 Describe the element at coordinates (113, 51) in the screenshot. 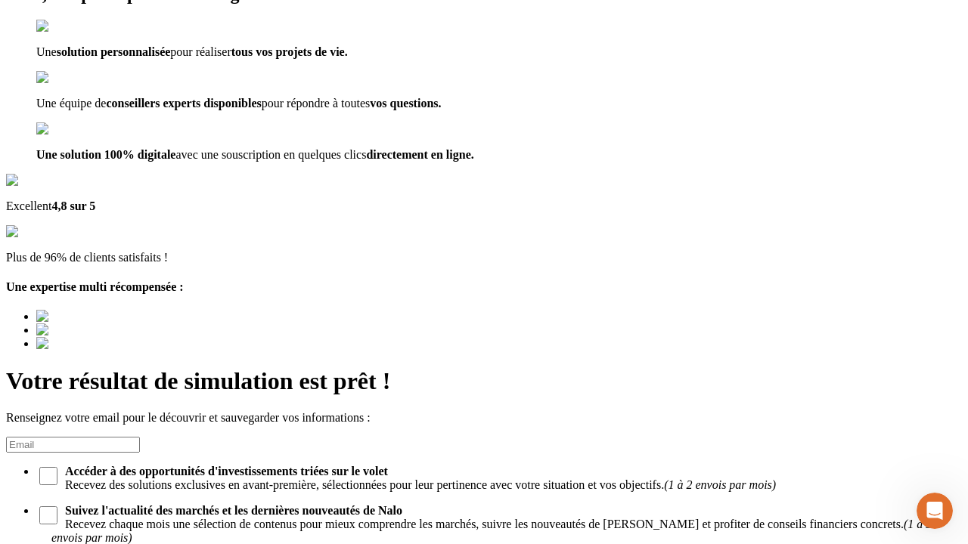

I see `span: solution personnalisée` at that location.